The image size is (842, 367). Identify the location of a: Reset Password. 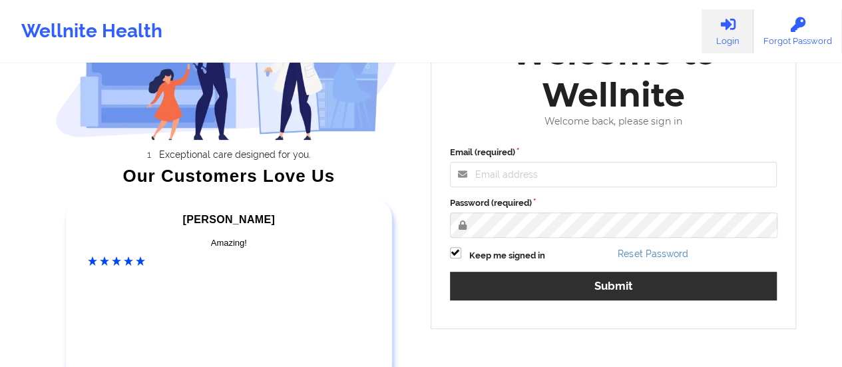
(652, 254).